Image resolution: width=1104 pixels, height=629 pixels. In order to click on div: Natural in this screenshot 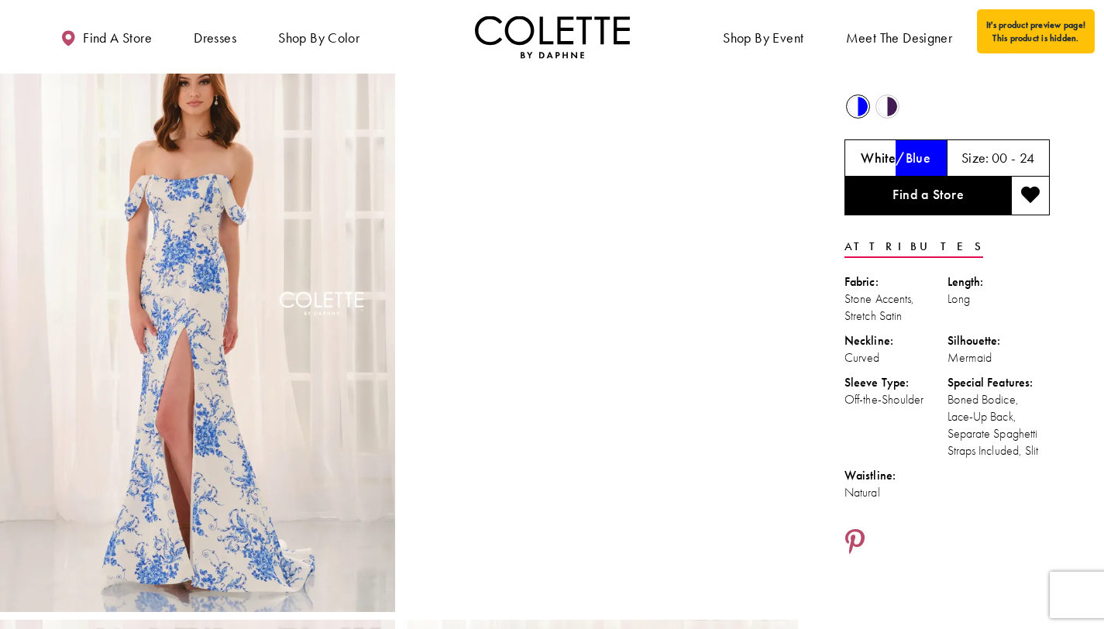, I will do `click(896, 493)`.